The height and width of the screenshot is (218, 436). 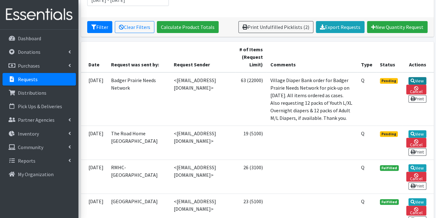 What do you see at coordinates (28, 79) in the screenshot?
I see `p: Requests` at bounding box center [28, 79].